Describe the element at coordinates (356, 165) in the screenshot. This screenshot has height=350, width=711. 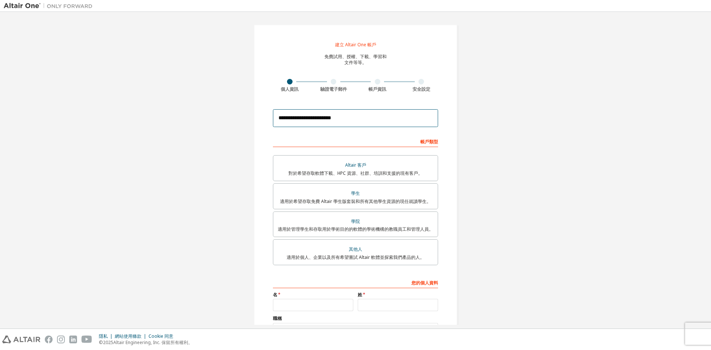
I see `font: Altair 客戶` at that location.